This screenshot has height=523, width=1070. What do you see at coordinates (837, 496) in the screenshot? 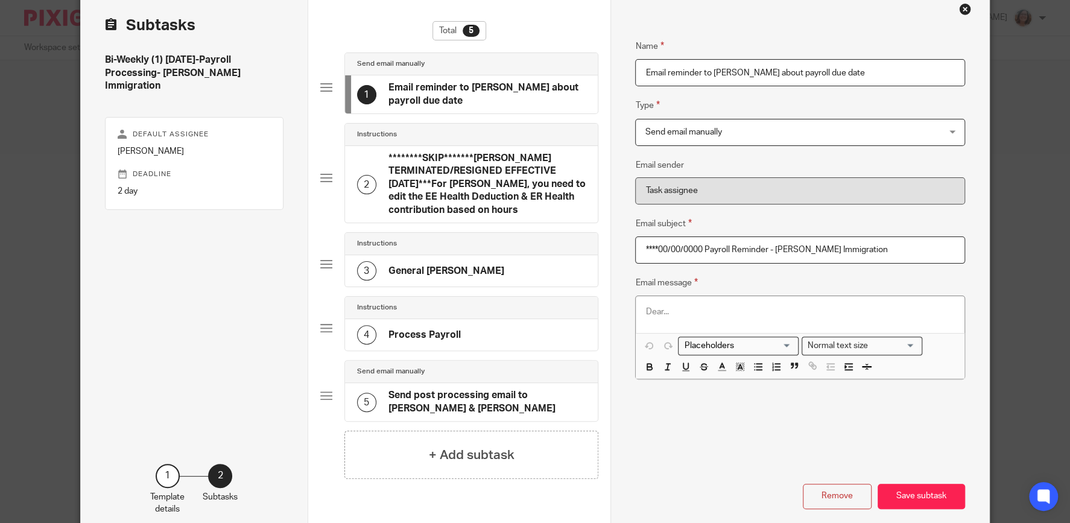
I see `button: Remove` at bounding box center [837, 496].